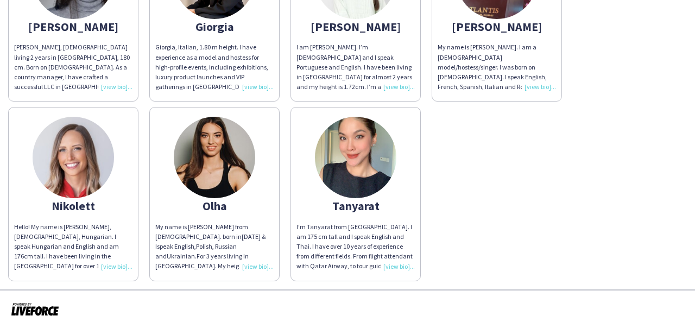  What do you see at coordinates (35, 309) in the screenshot?
I see `img: Powered by Liveforce` at bounding box center [35, 309].